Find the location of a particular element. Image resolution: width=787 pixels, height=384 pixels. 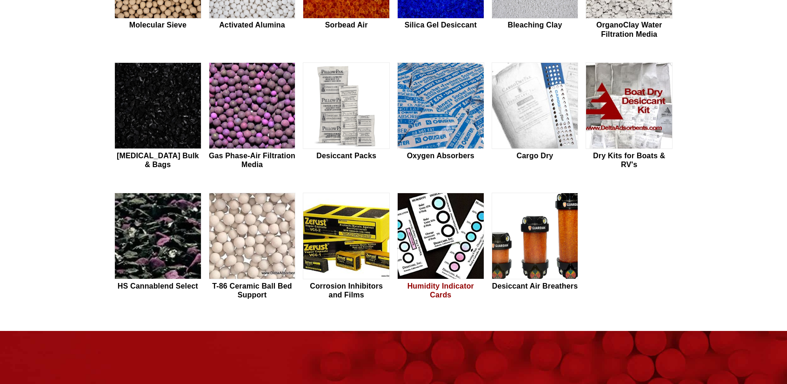

h2: Sorbead Air is located at coordinates (346, 25).